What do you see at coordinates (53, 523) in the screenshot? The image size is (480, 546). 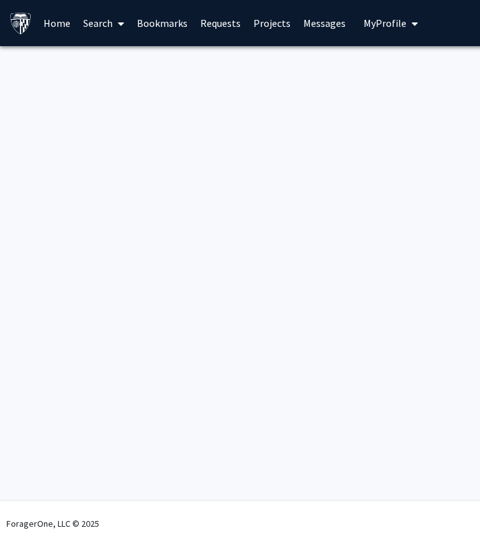 I see `div: ForagerOne, LLC © 2025` at bounding box center [53, 523].